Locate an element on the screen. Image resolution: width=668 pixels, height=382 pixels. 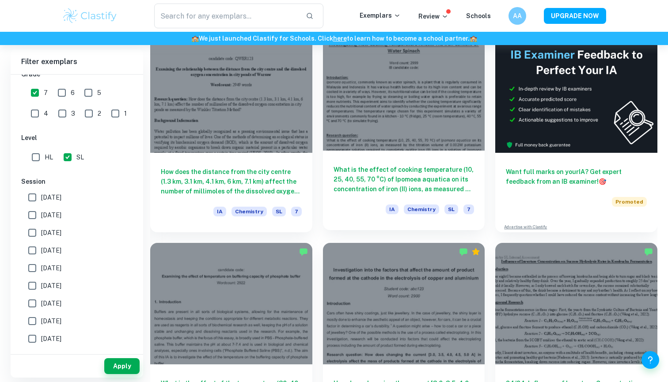
a: Want full marks on yourIA? Get expert feedback from an IB examiner!PromotedAdvertise with Clastify is located at coordinates (576, 132).